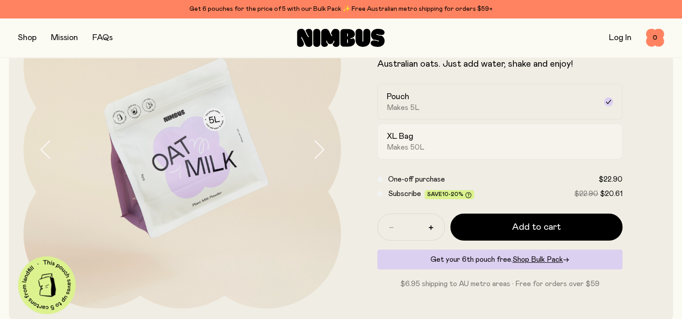 The height and width of the screenshot is (319, 682). What do you see at coordinates (102, 38) in the screenshot?
I see `a: FAQs` at bounding box center [102, 38].